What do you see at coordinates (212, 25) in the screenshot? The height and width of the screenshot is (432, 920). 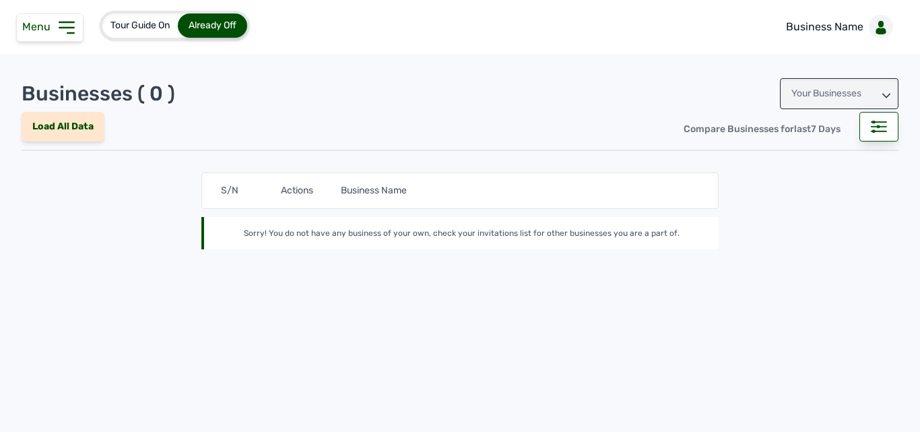 I see `span: Already Off` at bounding box center [212, 25].